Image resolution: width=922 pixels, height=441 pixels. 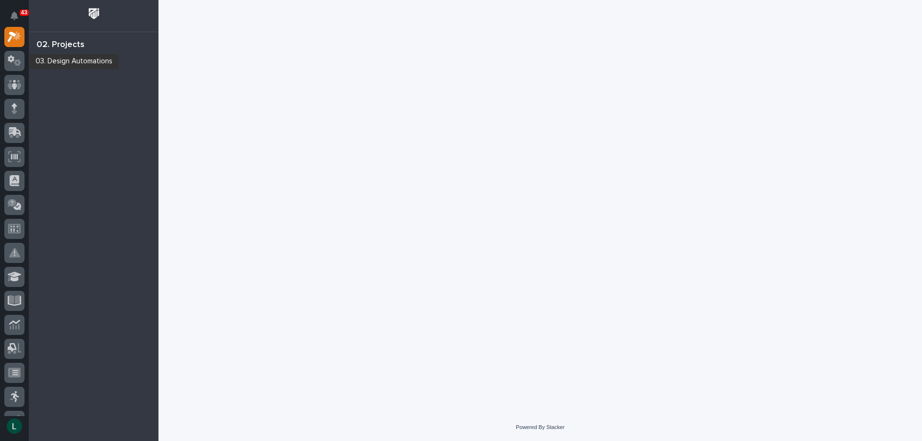 What do you see at coordinates (24, 12) in the screenshot?
I see `p: 43` at bounding box center [24, 12].